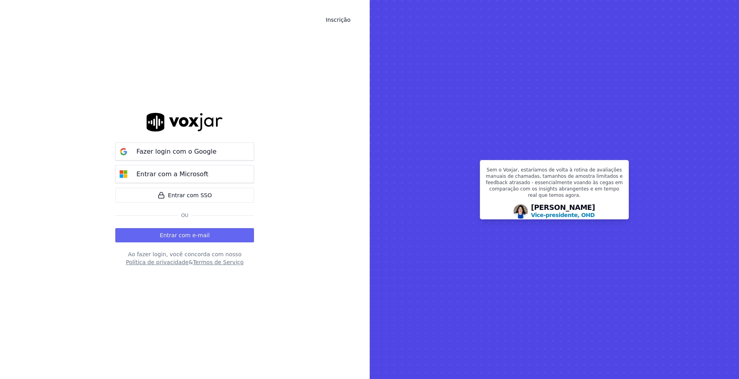 The width and height of the screenshot is (739, 379). Describe the element at coordinates (218, 262) in the screenshot. I see `button: Termos de Serviço` at that location.